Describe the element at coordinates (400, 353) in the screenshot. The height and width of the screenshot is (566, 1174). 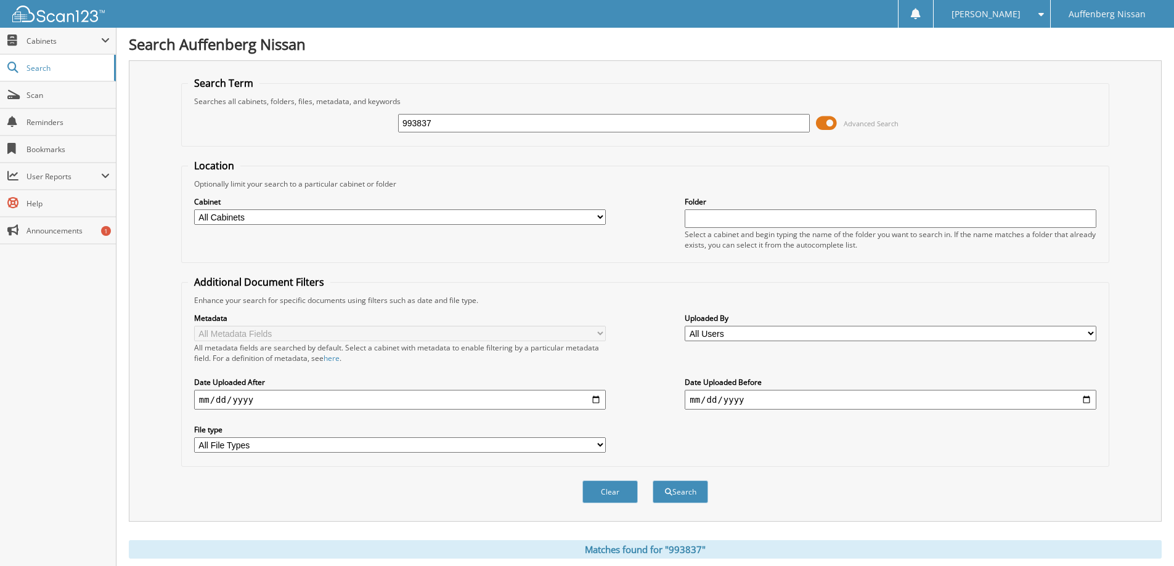
I see `div: All metadata fields are searched by default. Select a cabinet with metadata to enable filtering b...` at that location.